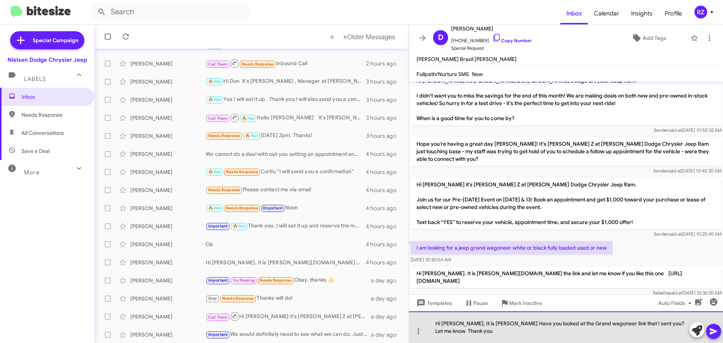 Image resolution: width=723 pixels, height=343 pixels. I want to click on span: Fullpath/Nurture SMS, so click(442, 74).